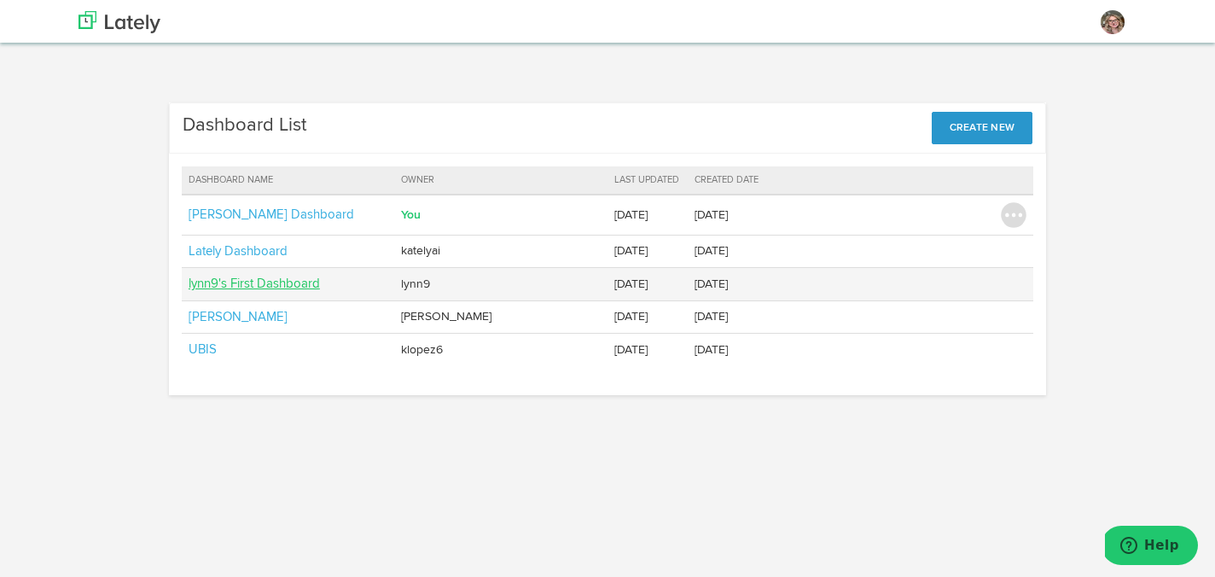  What do you see at coordinates (244, 125) in the screenshot?
I see `h3: Dashboard List` at bounding box center [244, 125].